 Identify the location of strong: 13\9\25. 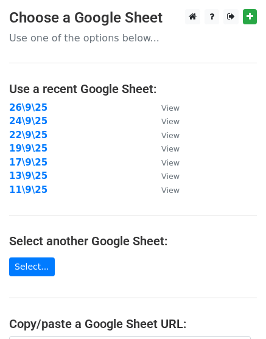
(28, 176).